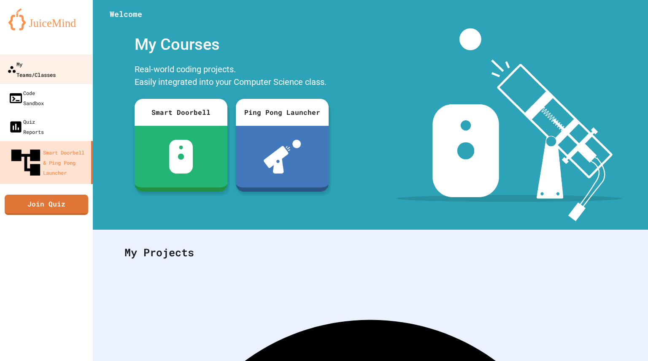  I want to click on div: Smart Doorbell, so click(181, 112).